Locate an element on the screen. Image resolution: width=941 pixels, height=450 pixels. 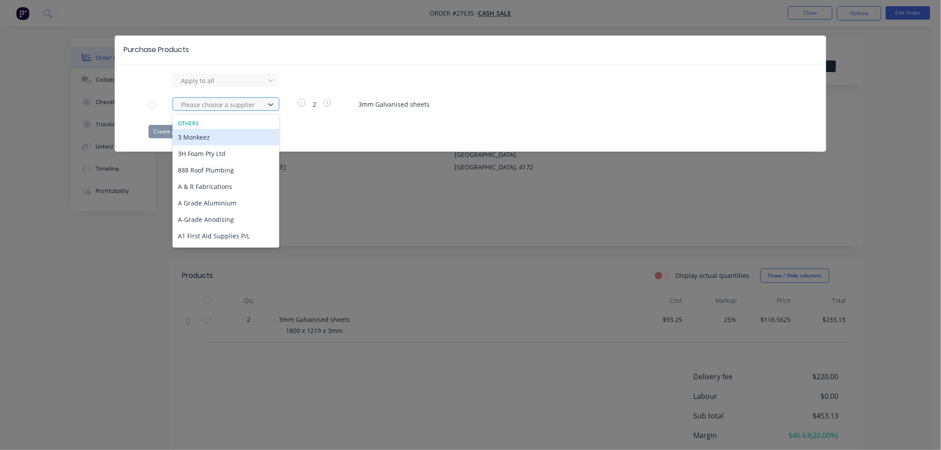
span: 3mm Galvanised sheets is located at coordinates (576, 104).